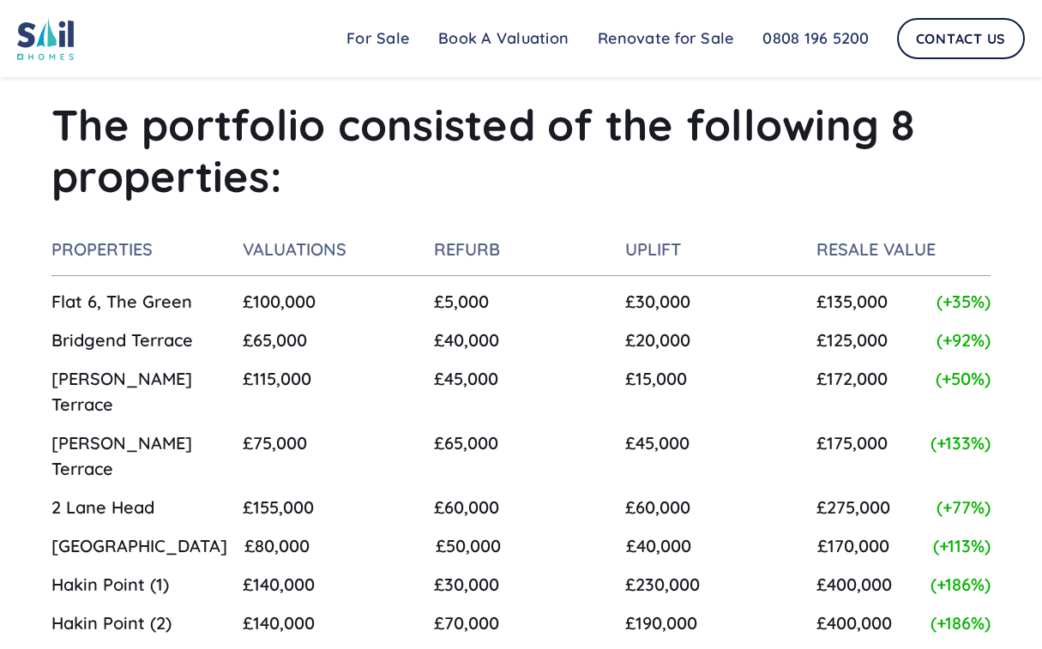 The image size is (1042, 649). Describe the element at coordinates (866, 456) in the screenshot. I see `div: £175,000` at that location.